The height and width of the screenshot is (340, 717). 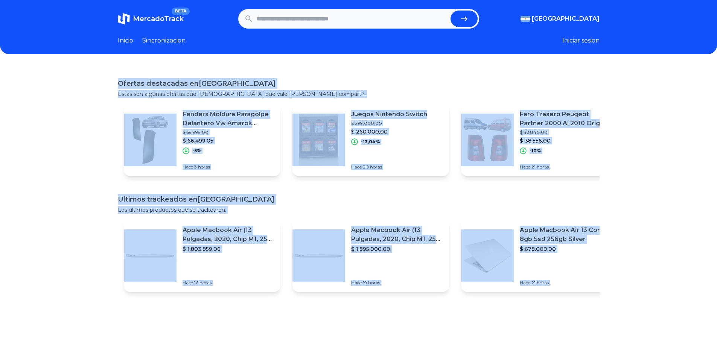 I want to click on p: $ 66.499,05, so click(x=228, y=141).